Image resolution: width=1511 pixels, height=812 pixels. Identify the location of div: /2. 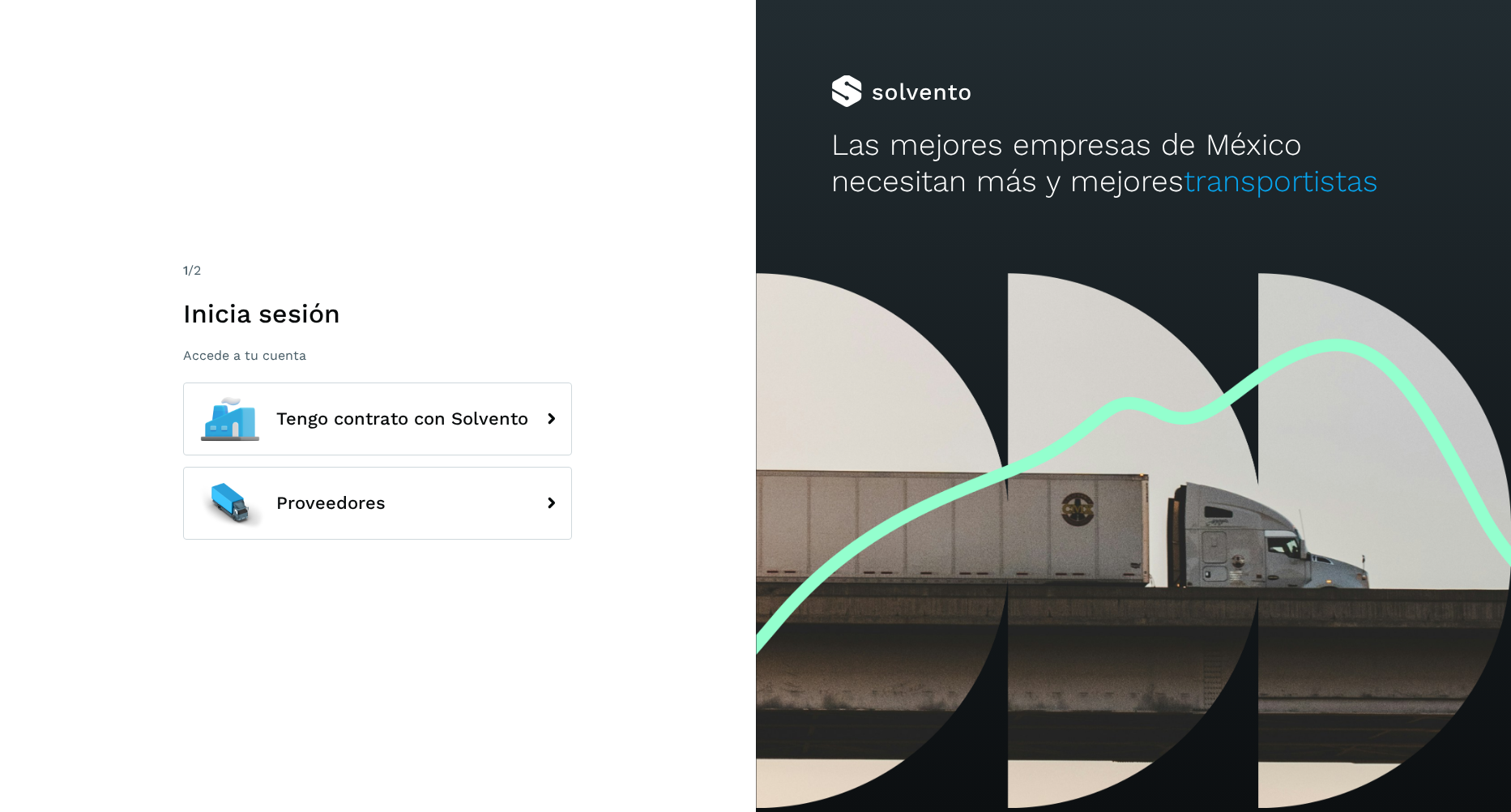
(378, 271).